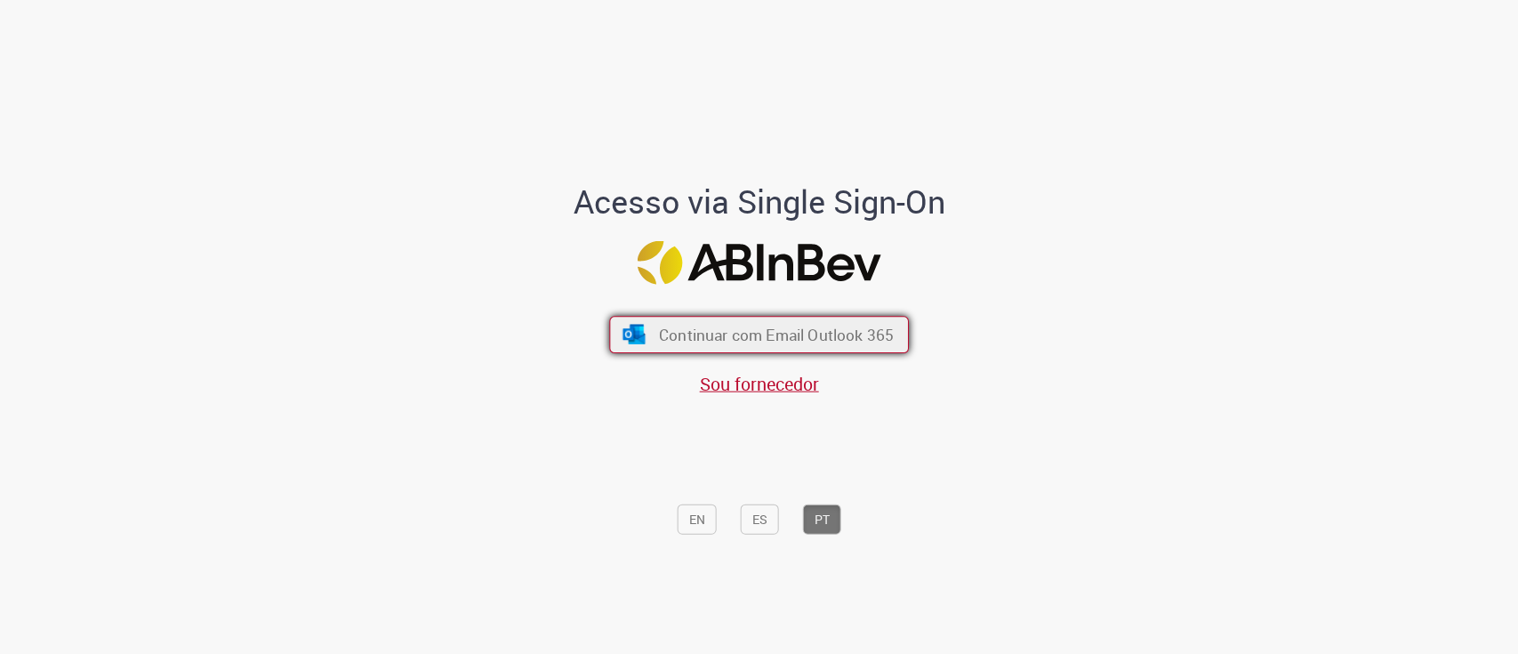 Image resolution: width=1518 pixels, height=654 pixels. What do you see at coordinates (758, 334) in the screenshot?
I see `button: ícone Azure/Microsoft 360 Continuar com Email Outlook 365` at bounding box center [758, 334].